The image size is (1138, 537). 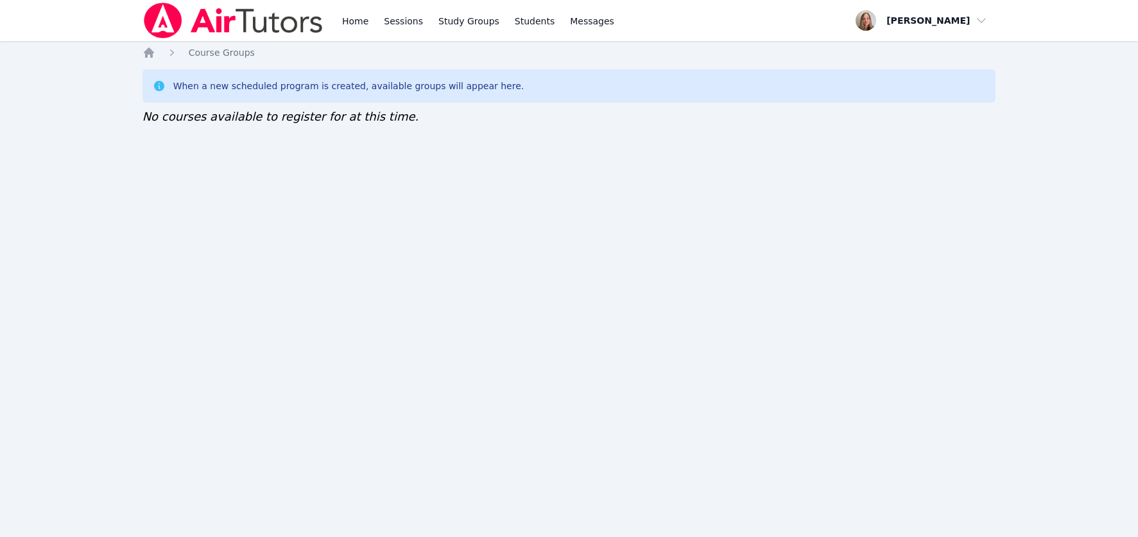 What do you see at coordinates (221, 53) in the screenshot?
I see `span: Course Groups` at bounding box center [221, 53].